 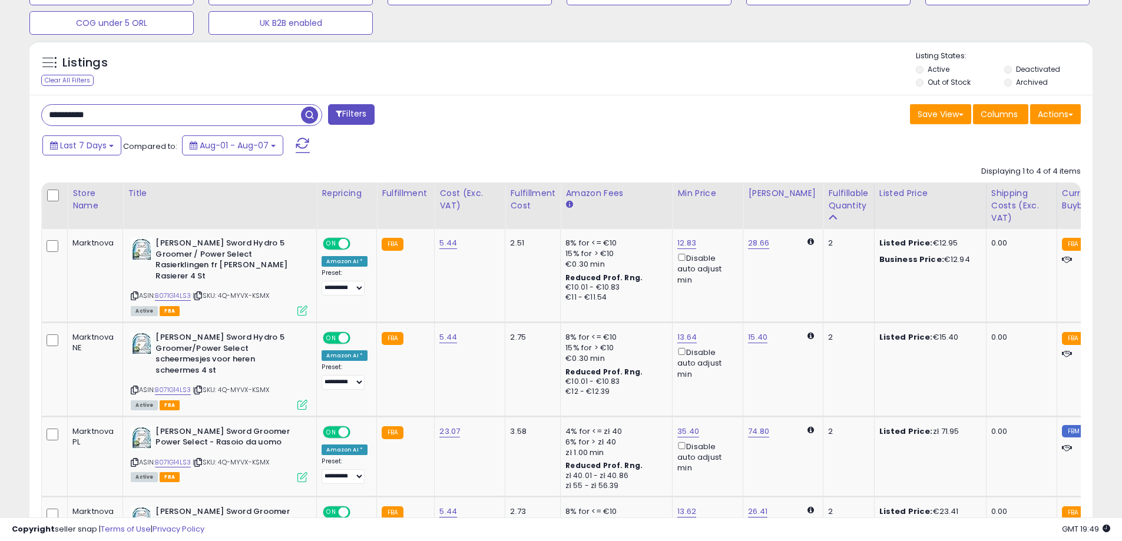 What do you see at coordinates (178, 529) in the screenshot?
I see `a: Privacy Policy` at bounding box center [178, 529].